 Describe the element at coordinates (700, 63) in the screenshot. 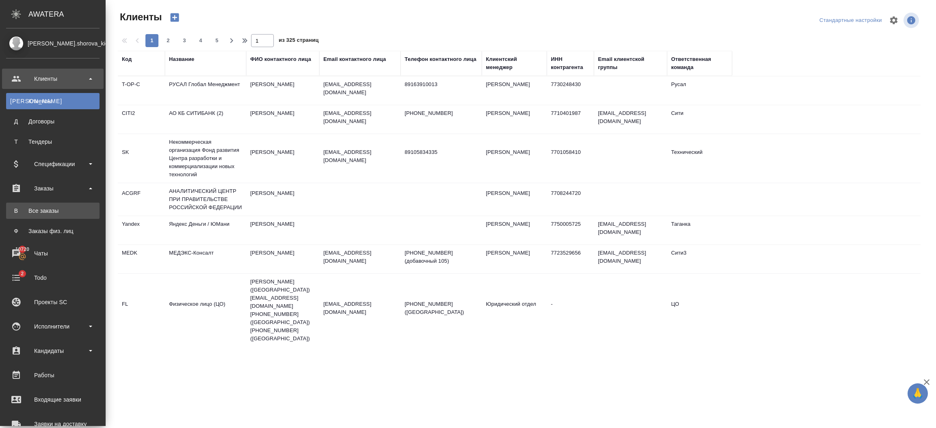

I see `div: Ответственная команда` at that location.